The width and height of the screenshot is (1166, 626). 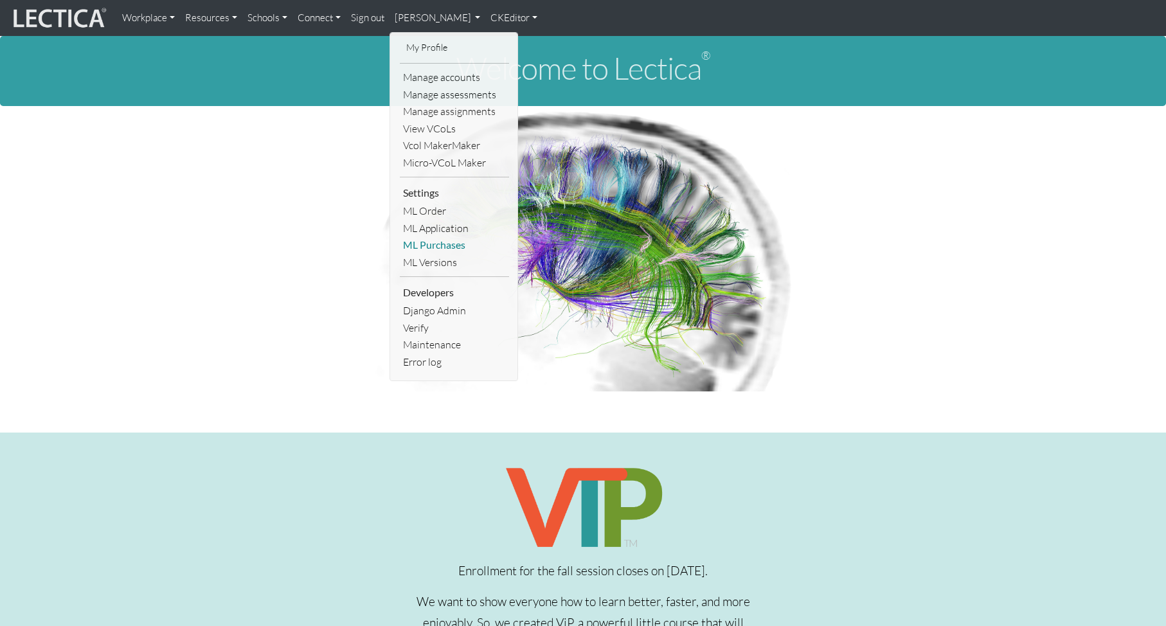 What do you see at coordinates (59, 18) in the screenshot?
I see `img: lecticalive` at bounding box center [59, 18].